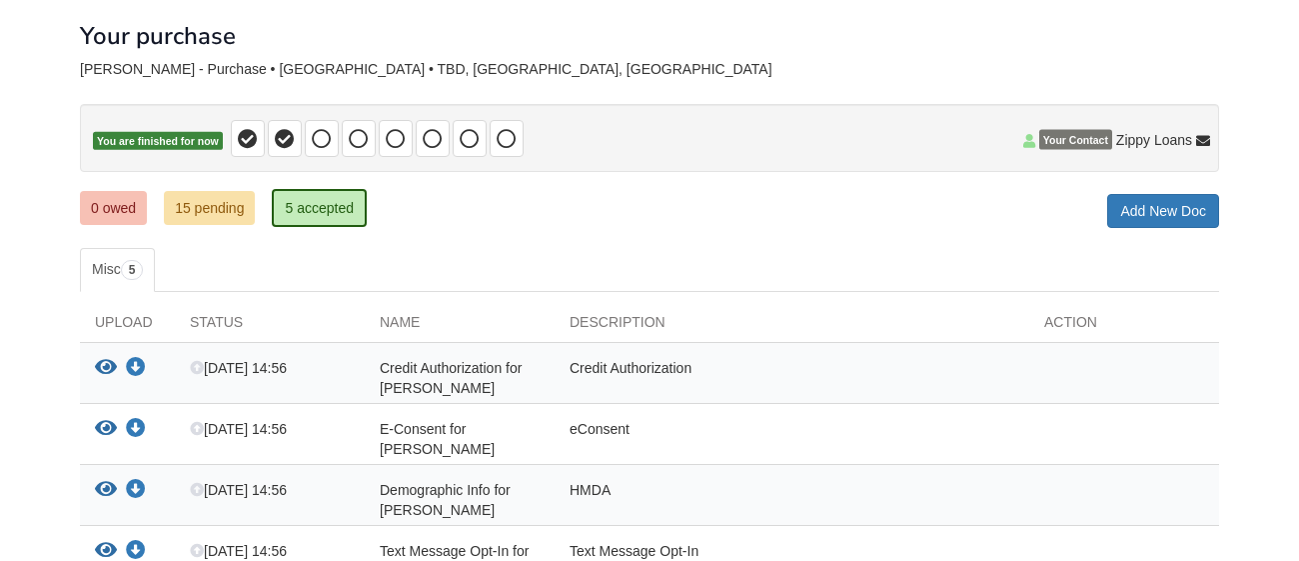  I want to click on span: Zippy Loans, so click(1154, 140).